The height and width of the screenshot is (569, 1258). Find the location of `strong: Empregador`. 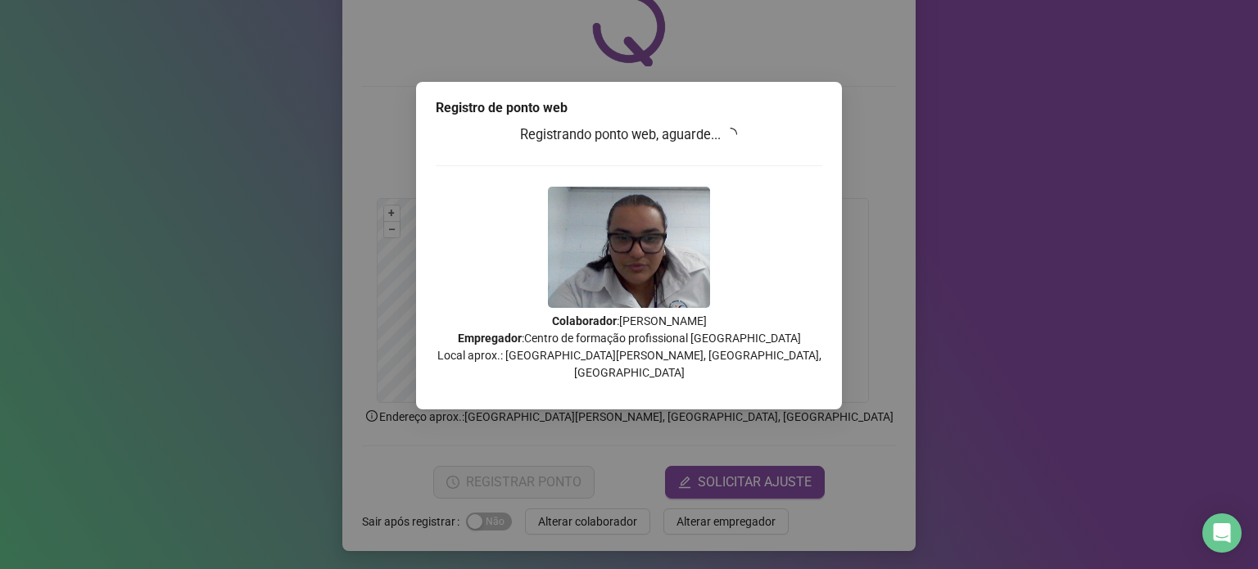

strong: Empregador is located at coordinates (490, 338).